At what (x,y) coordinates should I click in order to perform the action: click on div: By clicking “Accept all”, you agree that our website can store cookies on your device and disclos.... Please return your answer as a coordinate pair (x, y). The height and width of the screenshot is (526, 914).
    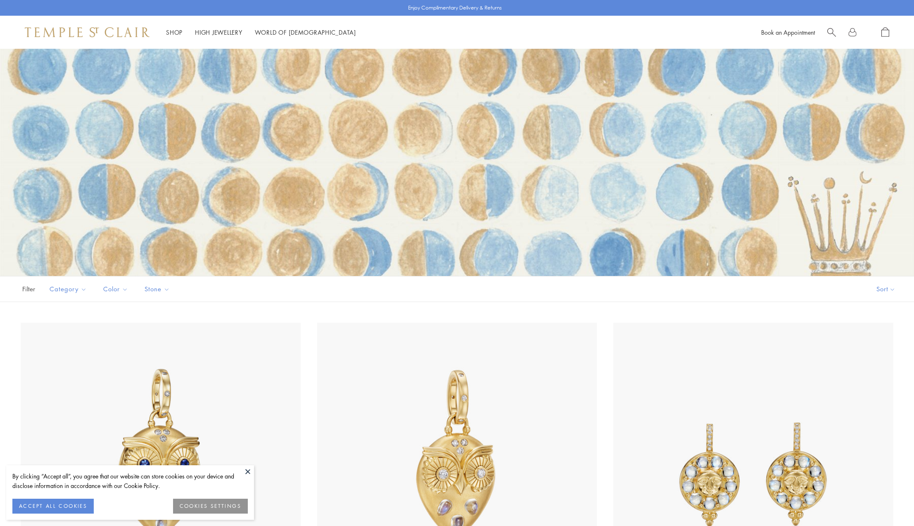
    Looking at the image, I should click on (130, 481).